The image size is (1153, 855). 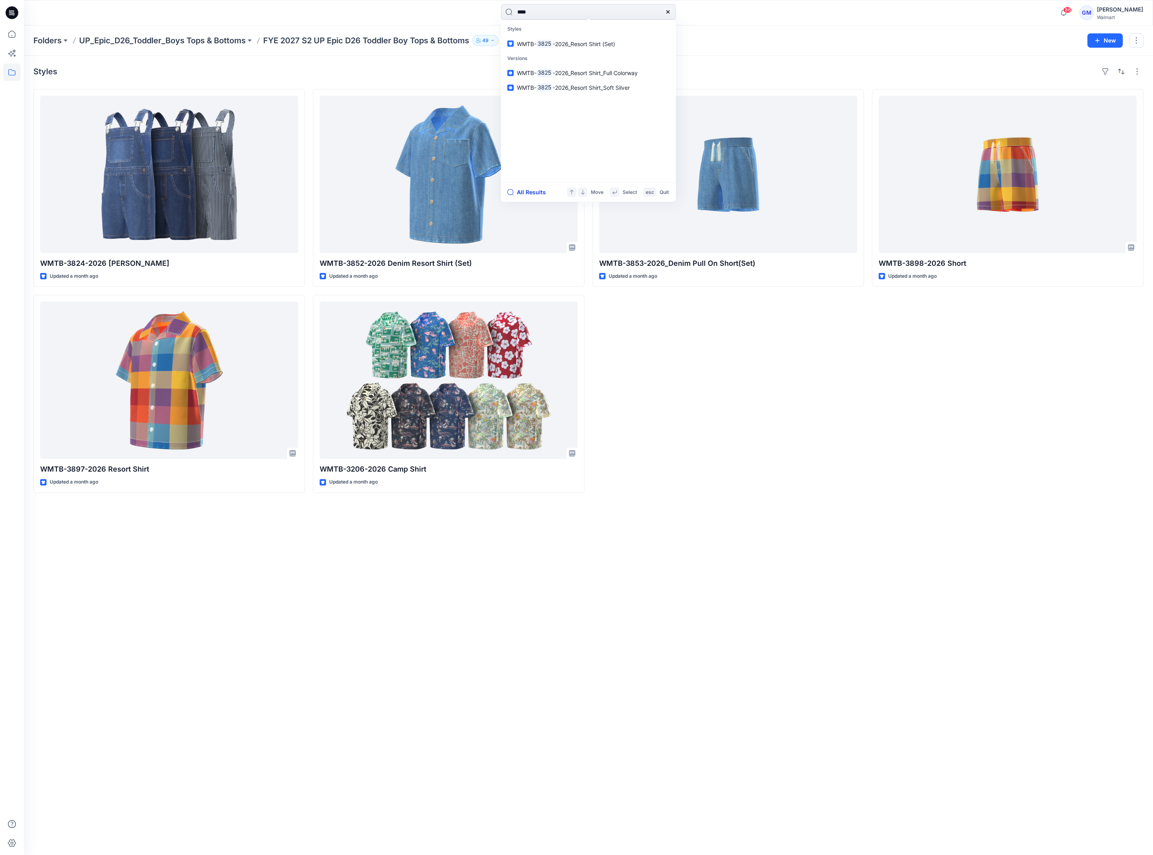 I want to click on p: 49, so click(x=485, y=41).